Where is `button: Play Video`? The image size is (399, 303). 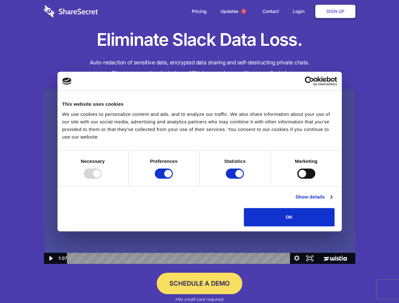 button: Play Video is located at coordinates (50, 258).